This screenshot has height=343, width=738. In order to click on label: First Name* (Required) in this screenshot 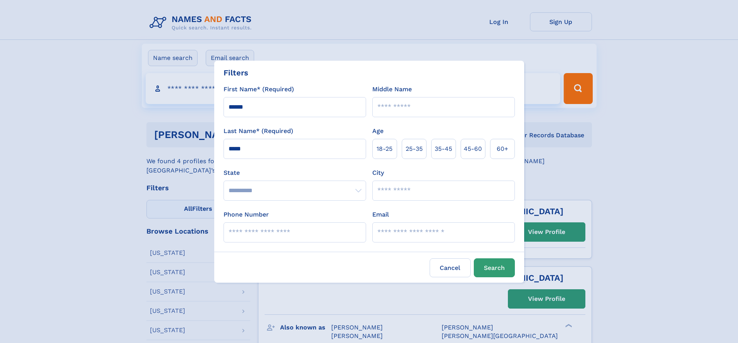, I will do `click(259, 89)`.